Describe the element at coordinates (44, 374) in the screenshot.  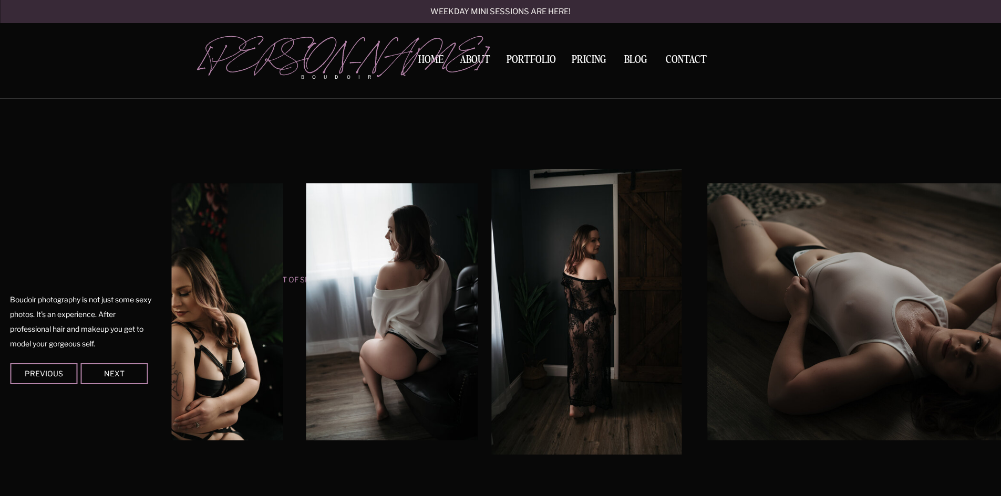
I see `div: Previous` at that location.